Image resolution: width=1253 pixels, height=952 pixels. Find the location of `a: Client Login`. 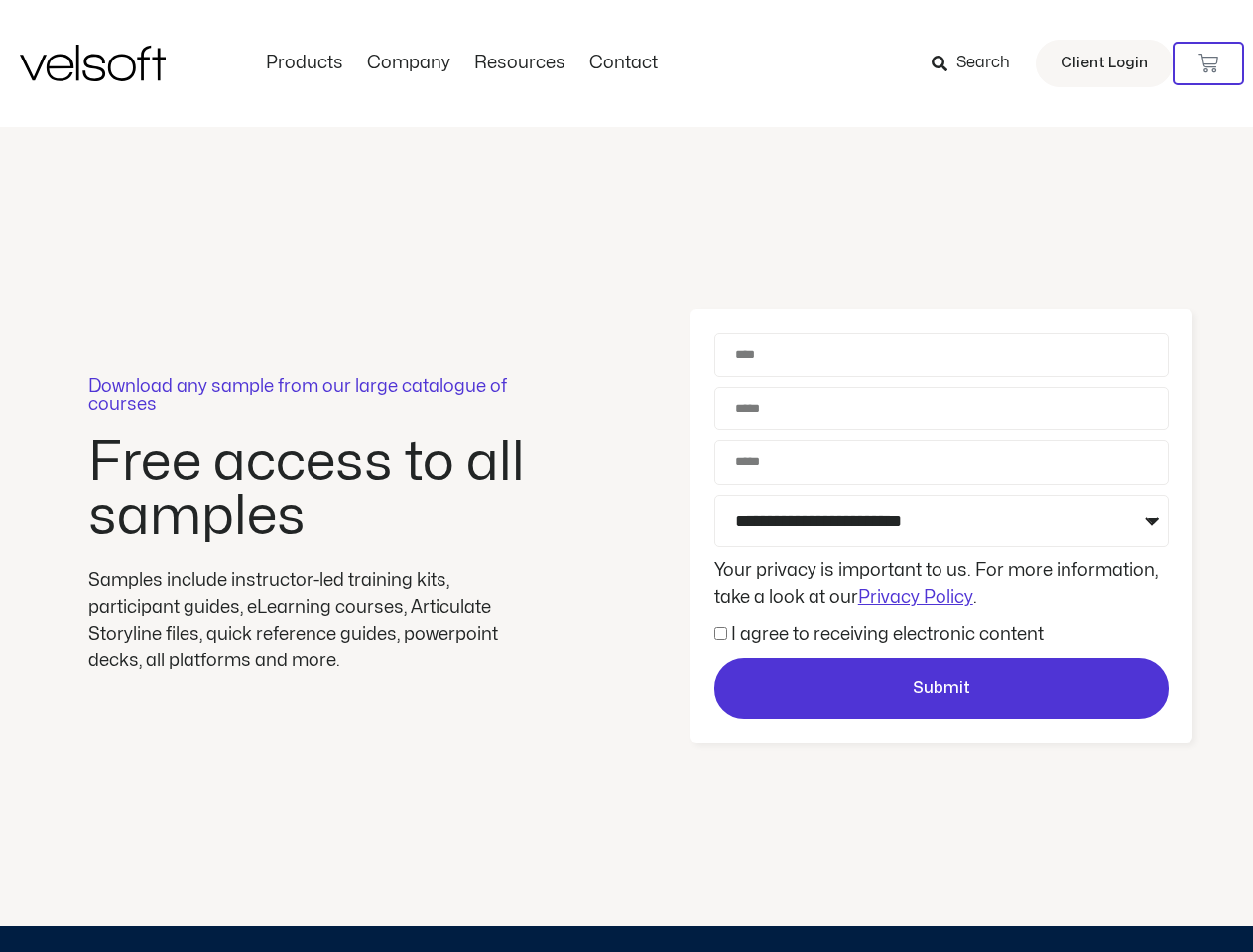

a: Client Login is located at coordinates (1105, 64).